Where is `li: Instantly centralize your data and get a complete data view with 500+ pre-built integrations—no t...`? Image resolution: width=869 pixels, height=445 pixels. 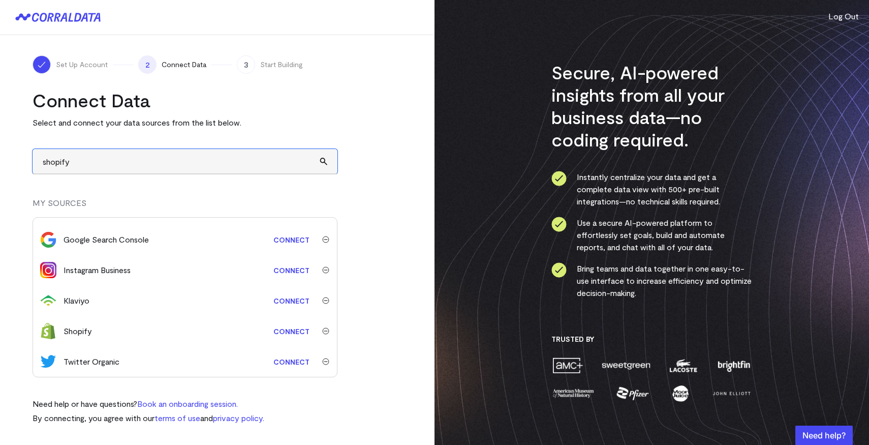 li: Instantly centralize your data and get a complete data view with 500+ pre-built integrations—no t... is located at coordinates (652, 189).